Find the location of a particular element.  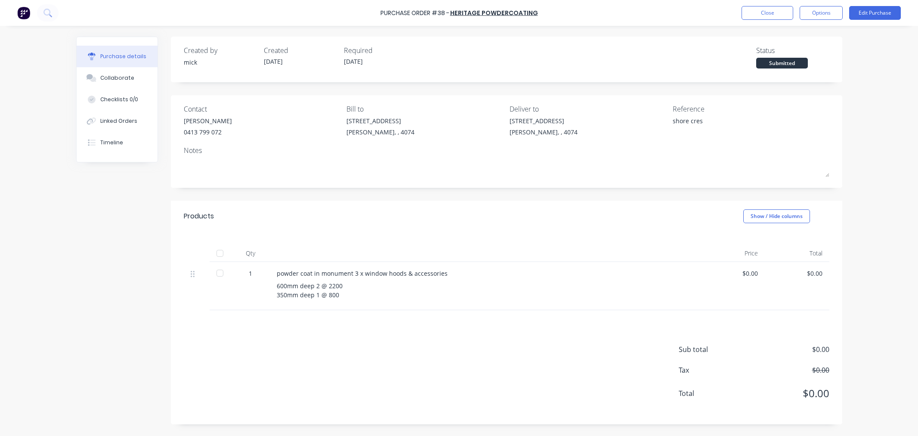

div: Status is located at coordinates (793, 50).